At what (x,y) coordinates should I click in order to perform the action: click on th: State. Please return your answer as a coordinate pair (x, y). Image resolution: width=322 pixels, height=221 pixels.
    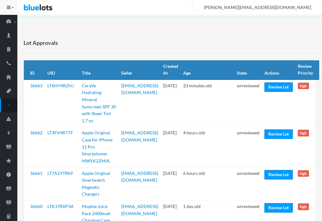
    Looking at the image, I should click on (248, 70).